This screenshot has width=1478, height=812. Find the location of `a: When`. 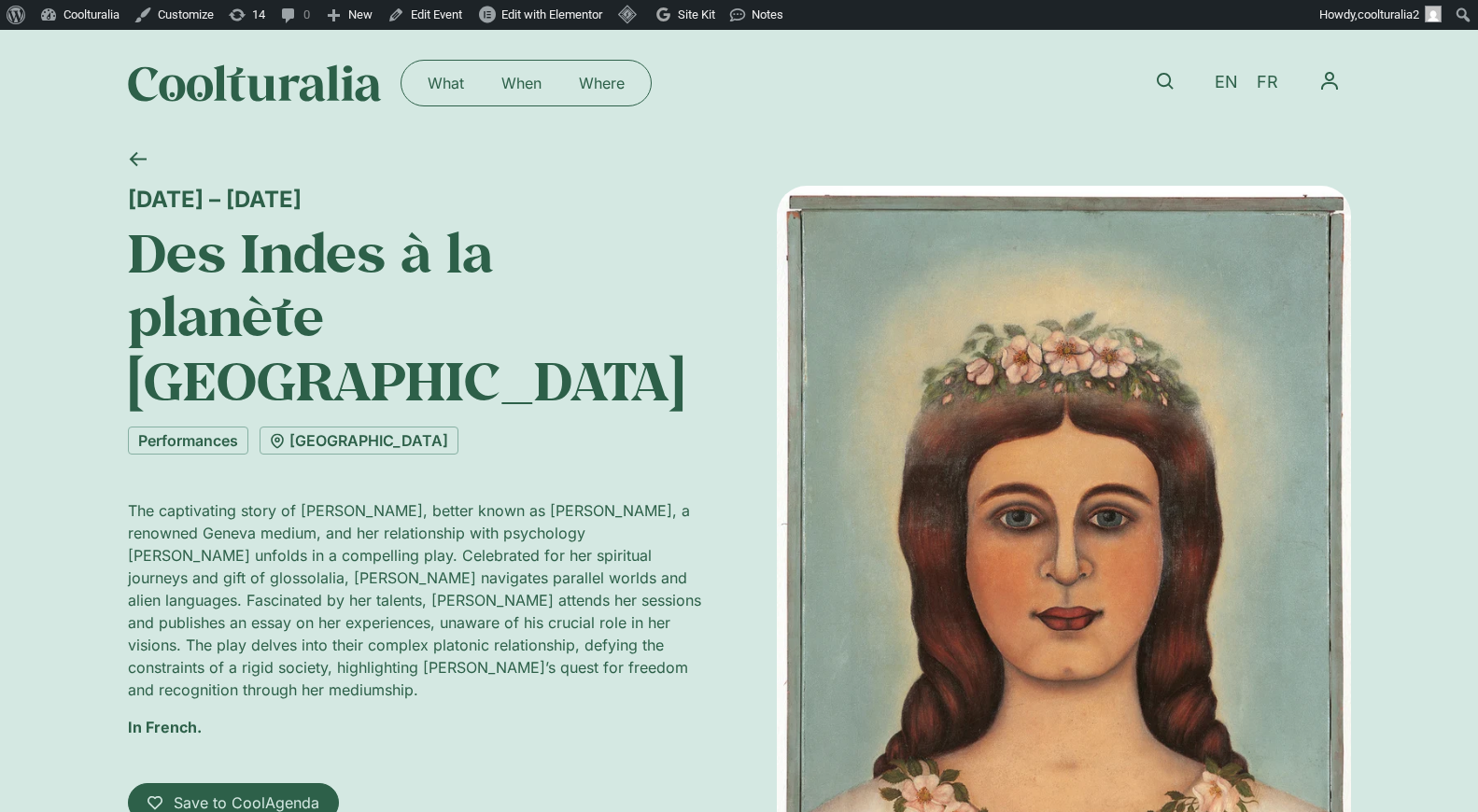

a: When is located at coordinates (521, 83).